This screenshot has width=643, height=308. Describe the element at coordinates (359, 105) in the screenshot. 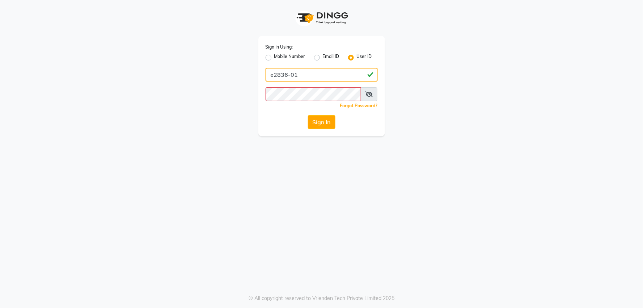

I see `a: Forgot Password?` at that location.